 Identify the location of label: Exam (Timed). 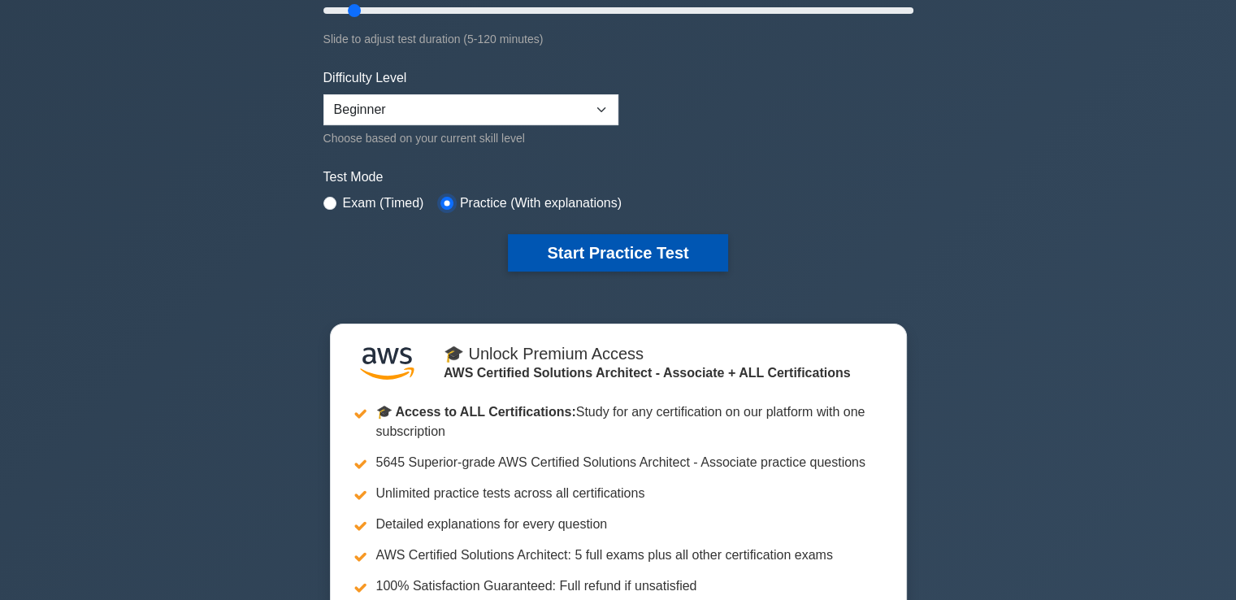
(384, 203).